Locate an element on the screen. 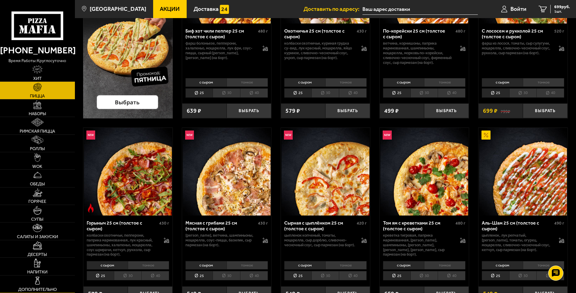 The image size is (576, 293). img: Сырная с цыплёнком 25 см (толстое с сыром) is located at coordinates (325, 172).